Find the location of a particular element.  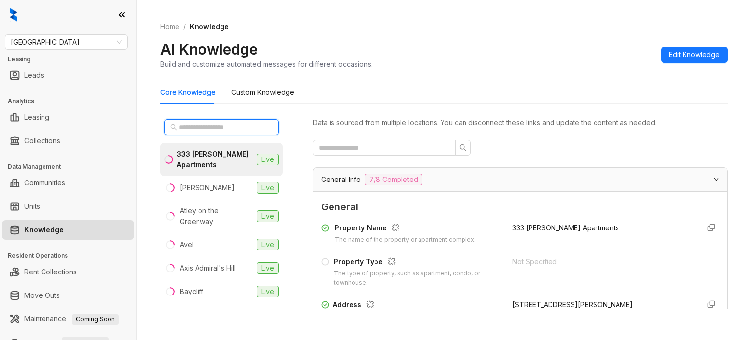

div: Avel is located at coordinates (187, 245).